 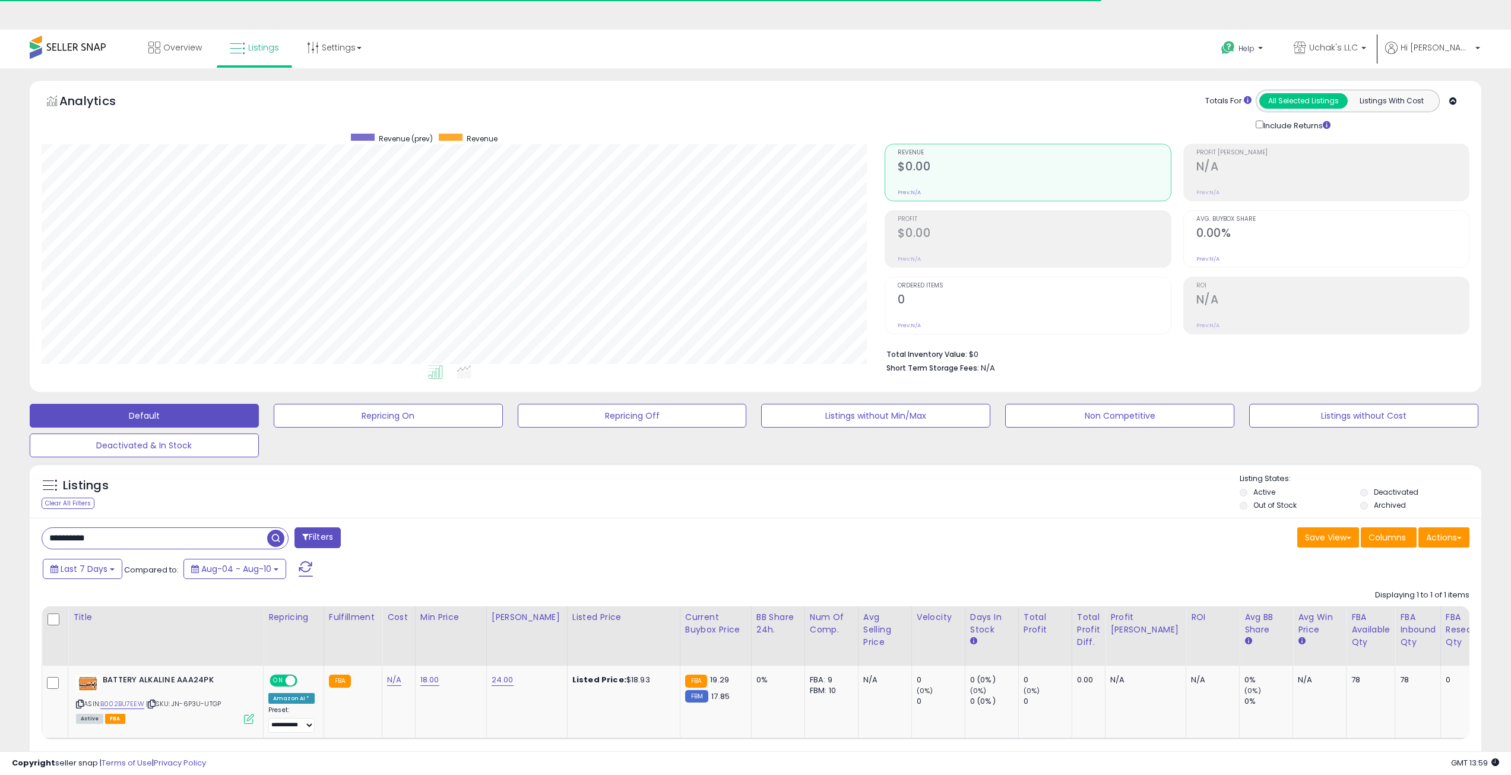 What do you see at coordinates (293, 617) in the screenshot?
I see `div: Repricing` at bounding box center [293, 617].